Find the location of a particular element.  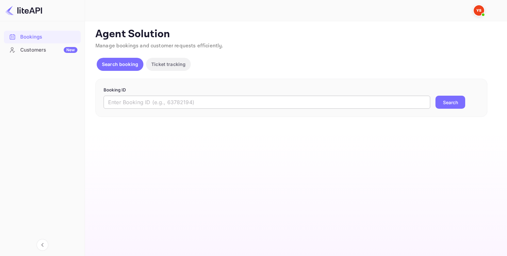

button: Collapse navigation is located at coordinates (43, 245).